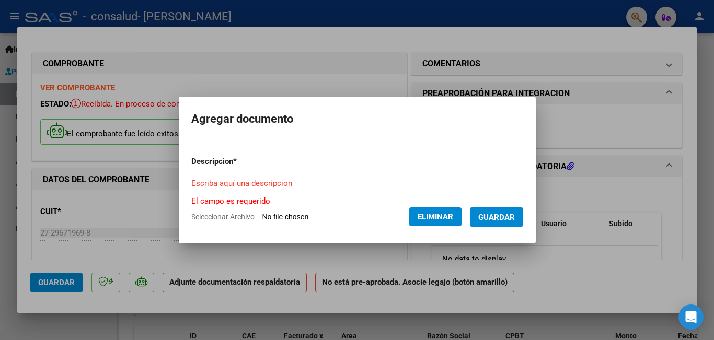 Image resolution: width=714 pixels, height=340 pixels. Describe the element at coordinates (357, 201) in the screenshot. I see `p: El campo es requerido` at that location.